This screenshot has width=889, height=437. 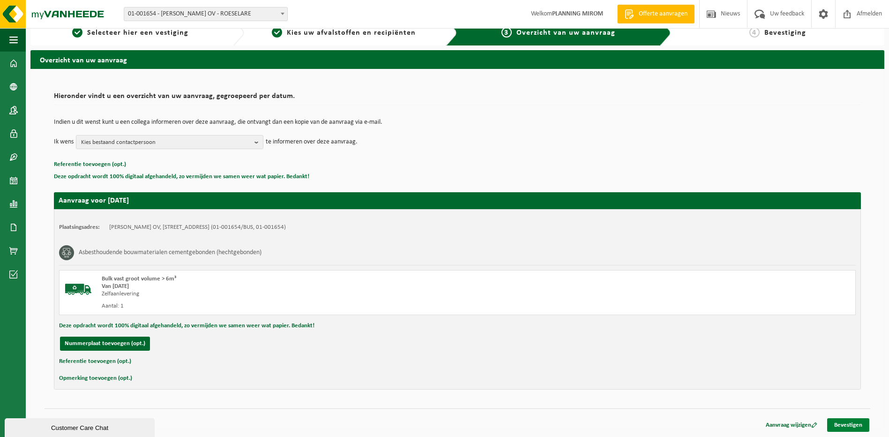 What do you see at coordinates (351, 33) in the screenshot?
I see `span: Kies uw afvalstoffen en recipiënten` at bounding box center [351, 33].